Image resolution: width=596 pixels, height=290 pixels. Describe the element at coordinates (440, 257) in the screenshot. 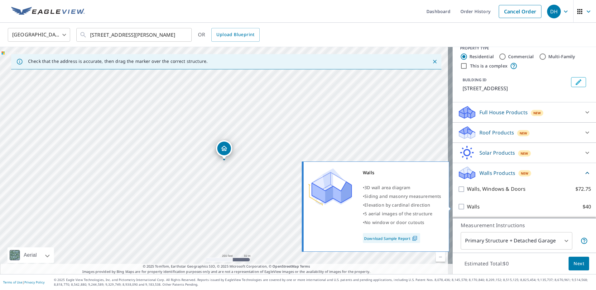

I see `a: Current Level 17, Zoom Out` at that location.